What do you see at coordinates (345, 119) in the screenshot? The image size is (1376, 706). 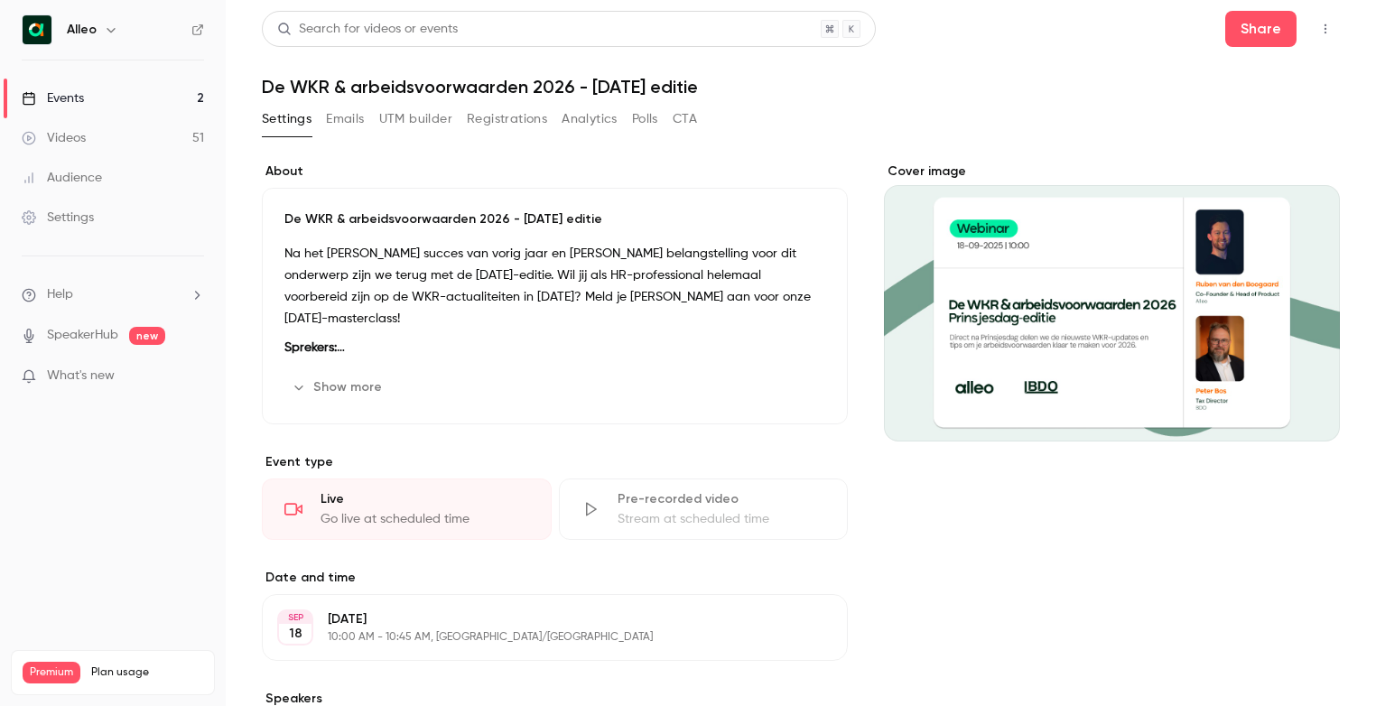 I see `button: Emails` at bounding box center [345, 119].